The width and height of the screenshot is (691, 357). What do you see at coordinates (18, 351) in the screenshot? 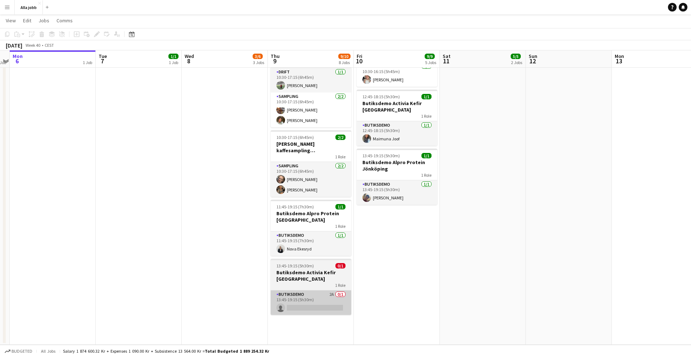
I see `button: Budgeted` at bounding box center [18, 351].